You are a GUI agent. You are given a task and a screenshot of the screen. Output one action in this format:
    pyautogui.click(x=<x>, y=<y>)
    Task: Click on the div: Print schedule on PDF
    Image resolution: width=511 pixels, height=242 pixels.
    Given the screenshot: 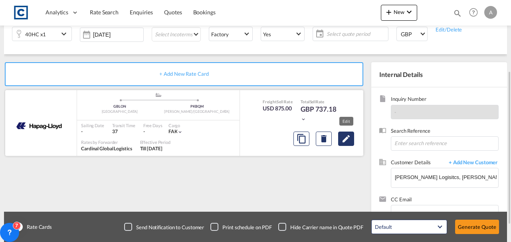 What is the action you would take?
    pyautogui.click(x=247, y=227)
    